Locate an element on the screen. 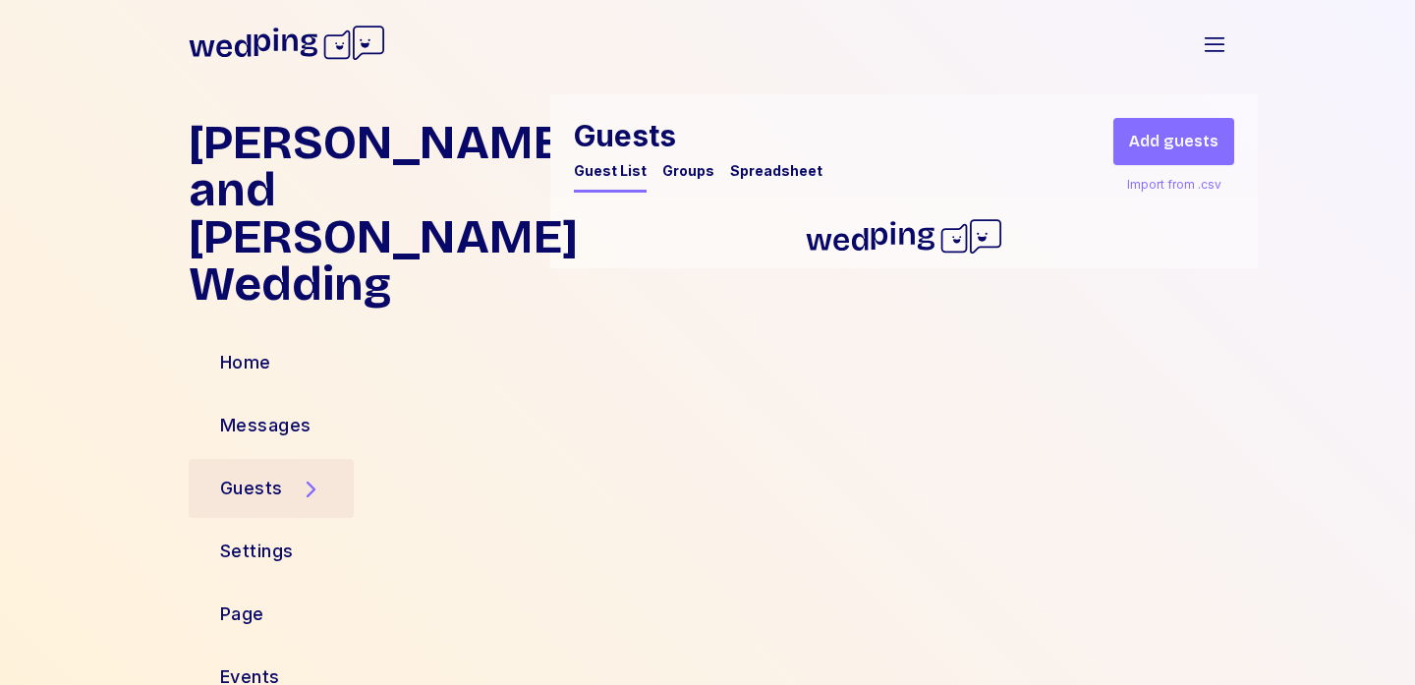 This screenshot has height=685, width=1415. button: Add guests is located at coordinates (1173, 142).